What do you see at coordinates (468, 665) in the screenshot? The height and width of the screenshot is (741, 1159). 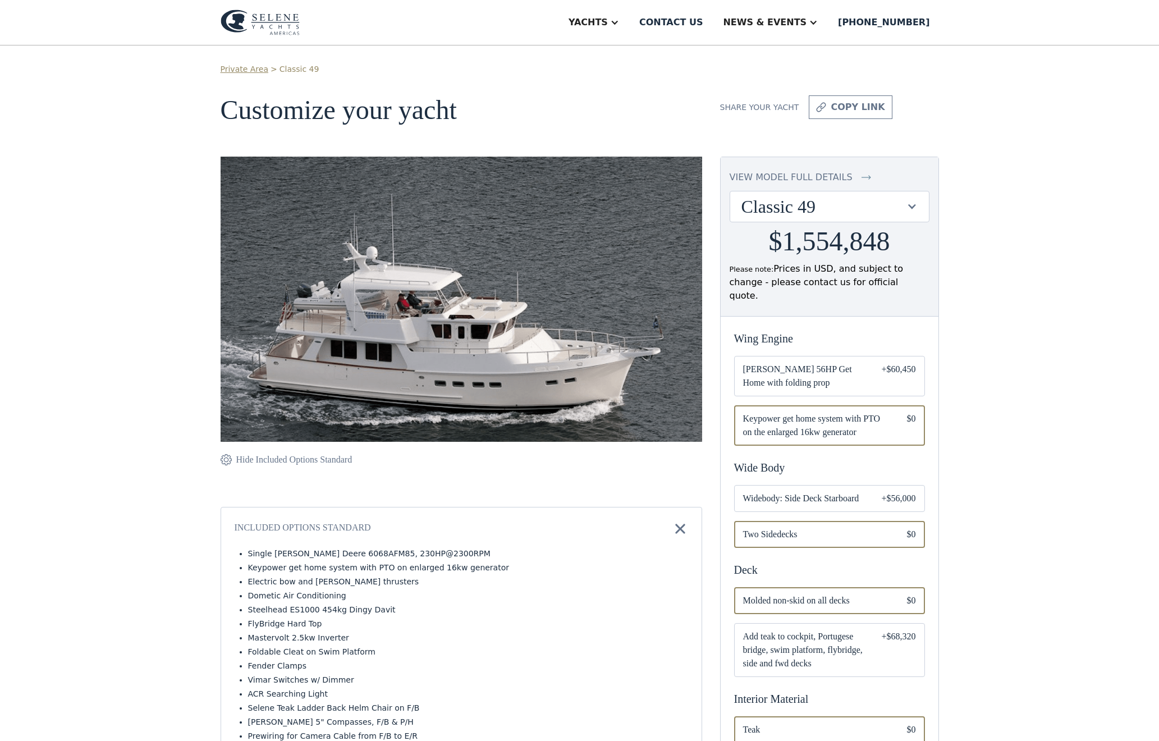 I see `li: Fender Clamps` at bounding box center [468, 665].